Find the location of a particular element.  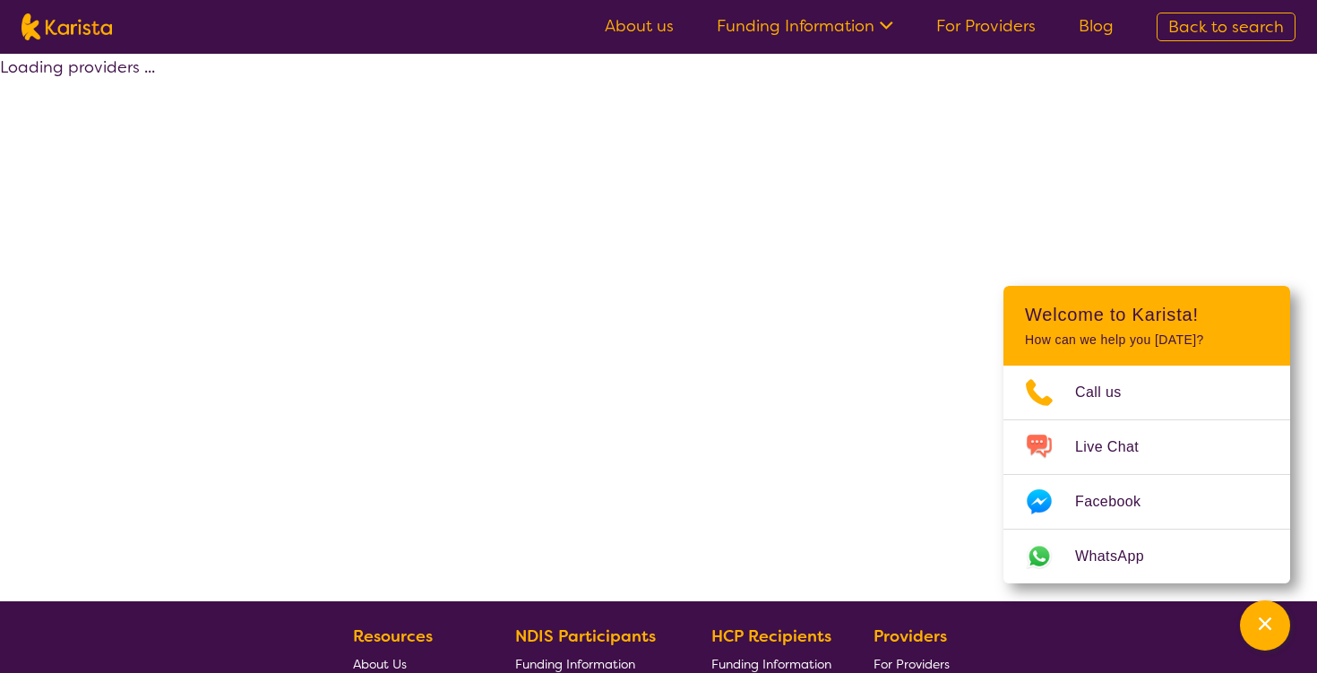

span: Call us is located at coordinates (1109, 392).